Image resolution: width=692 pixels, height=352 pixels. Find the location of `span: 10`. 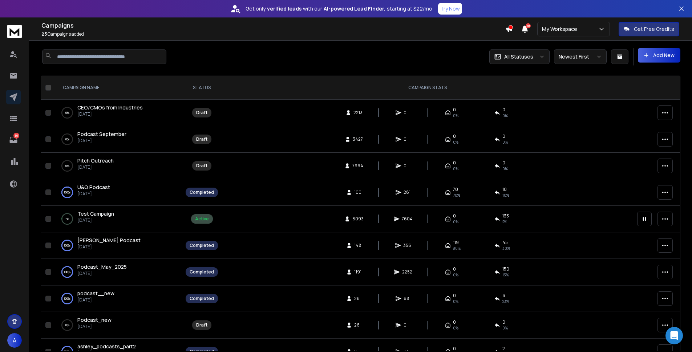

span: 10 is located at coordinates (505, 189).